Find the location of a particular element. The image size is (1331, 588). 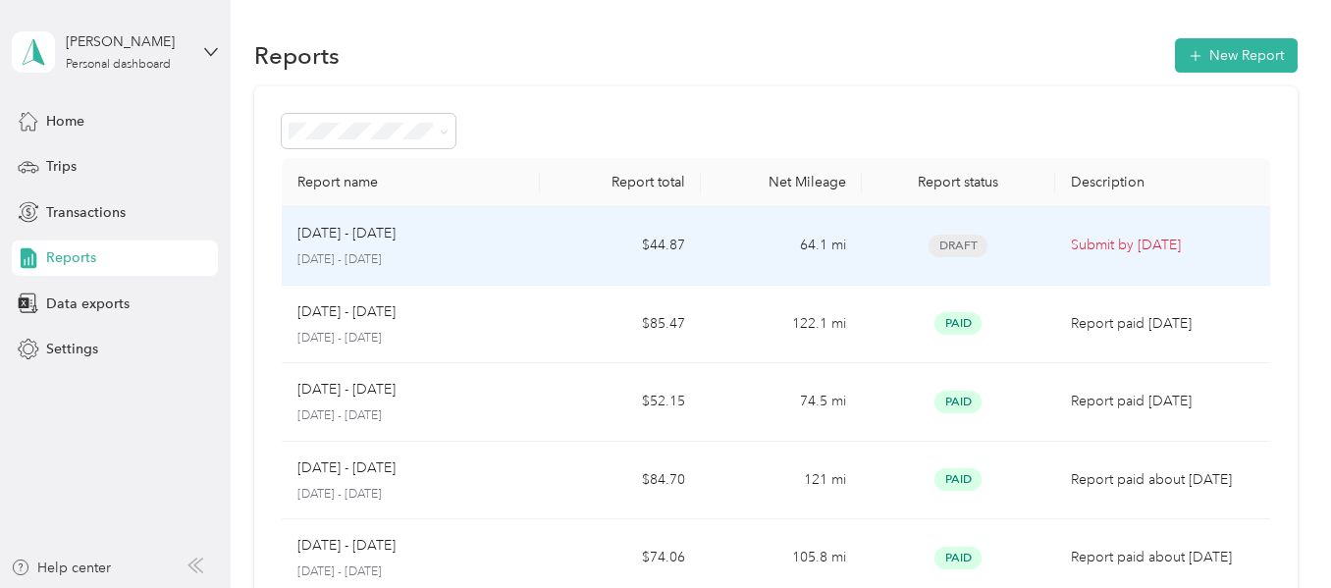

td: 121 mi is located at coordinates (782, 481).